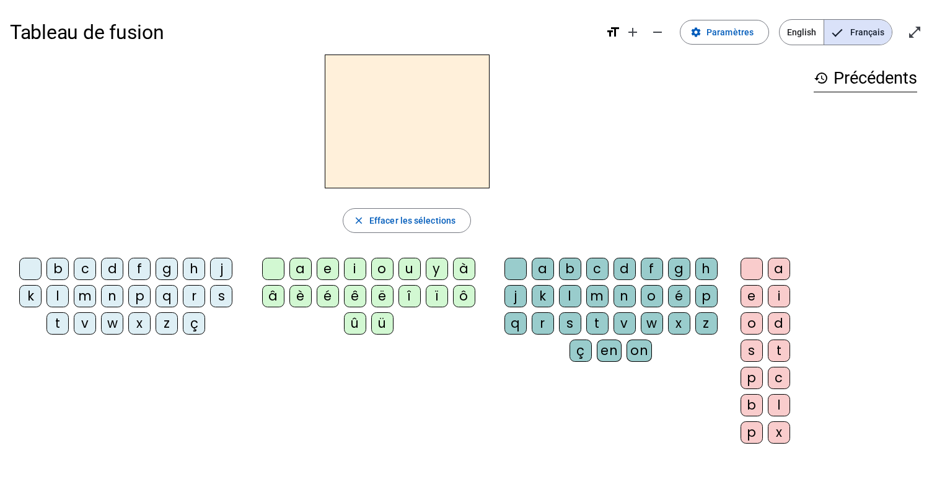  I want to click on div: è, so click(301, 296).